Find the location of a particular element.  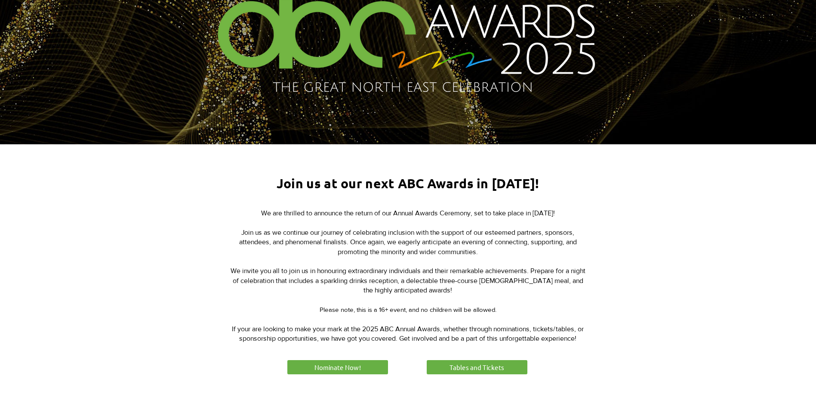

span: Join us as we continue our journey of celebrating inclusion with the support of our esteemed part... is located at coordinates (408, 242).